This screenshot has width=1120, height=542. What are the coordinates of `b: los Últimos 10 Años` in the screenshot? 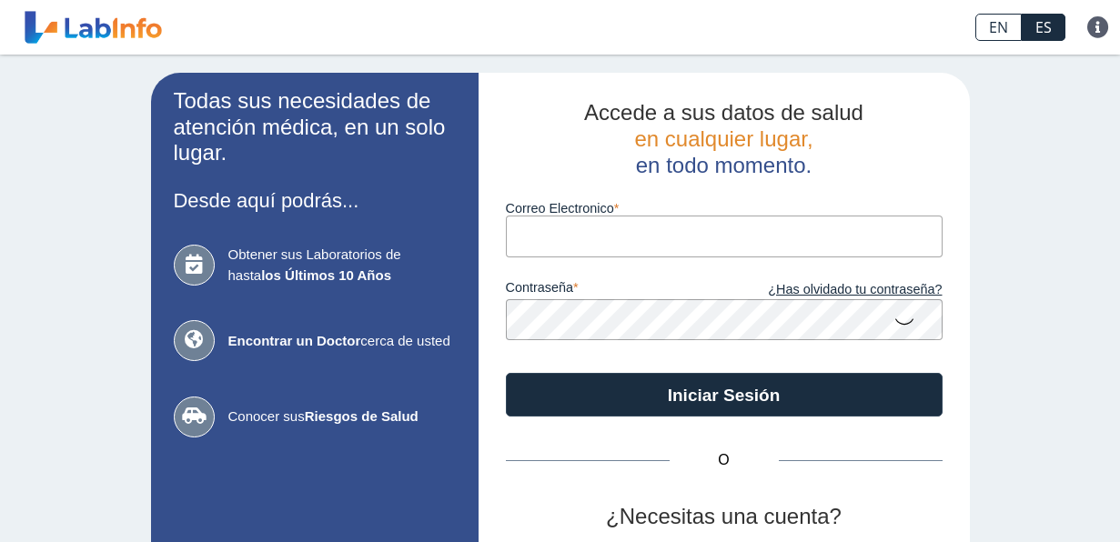 It's located at (326, 275).